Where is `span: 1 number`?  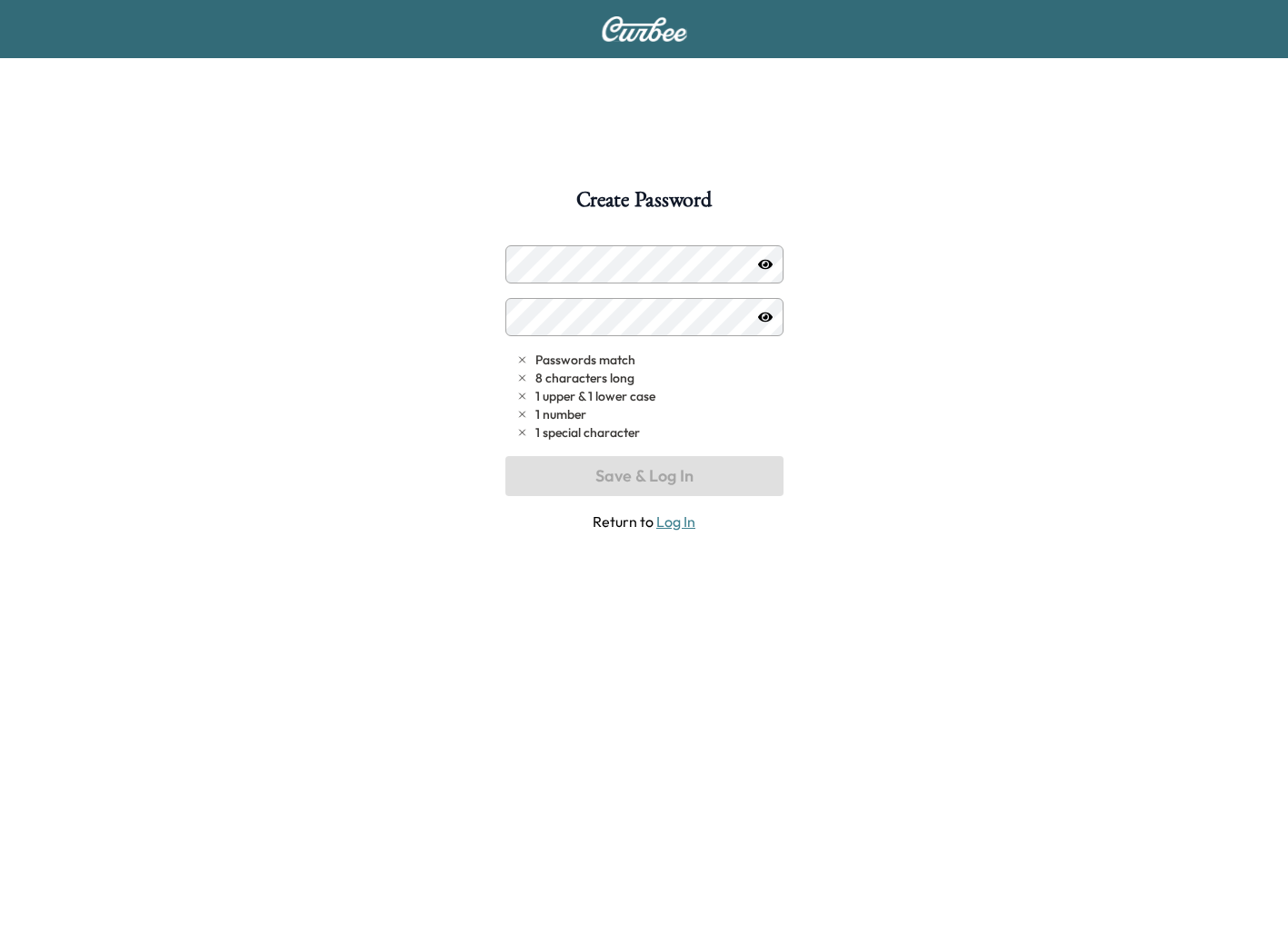 span: 1 number is located at coordinates (561, 414).